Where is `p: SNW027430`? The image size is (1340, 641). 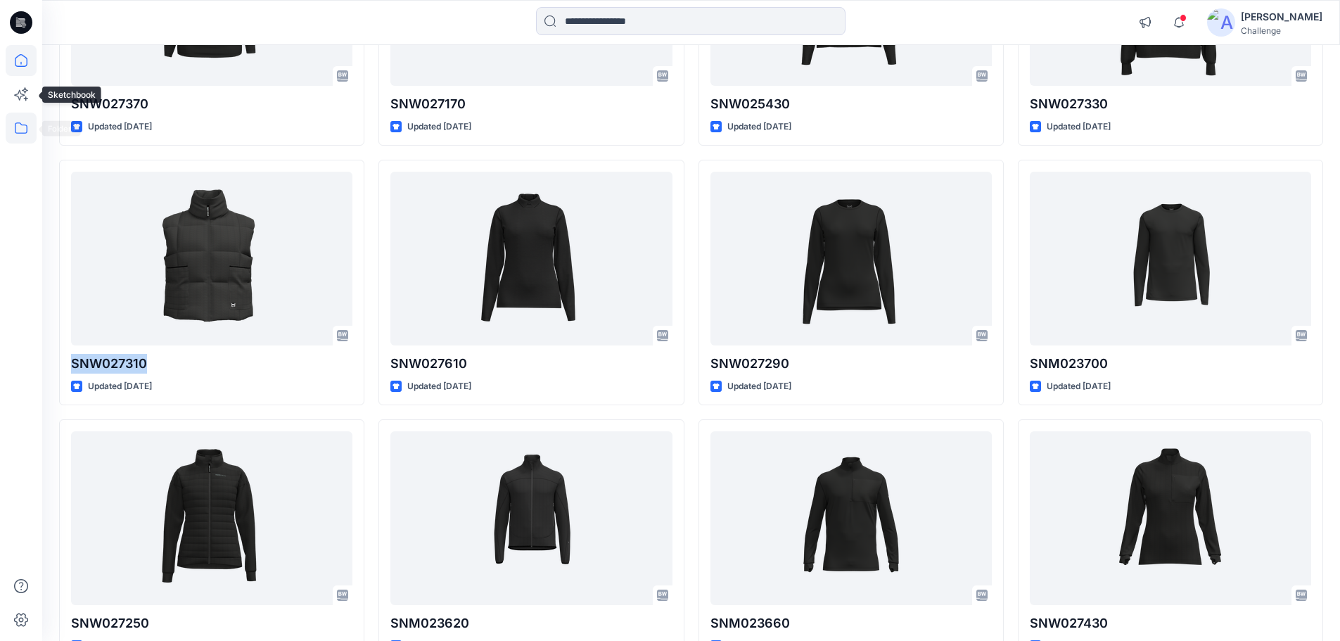
p: SNW027430 is located at coordinates (1170, 623).